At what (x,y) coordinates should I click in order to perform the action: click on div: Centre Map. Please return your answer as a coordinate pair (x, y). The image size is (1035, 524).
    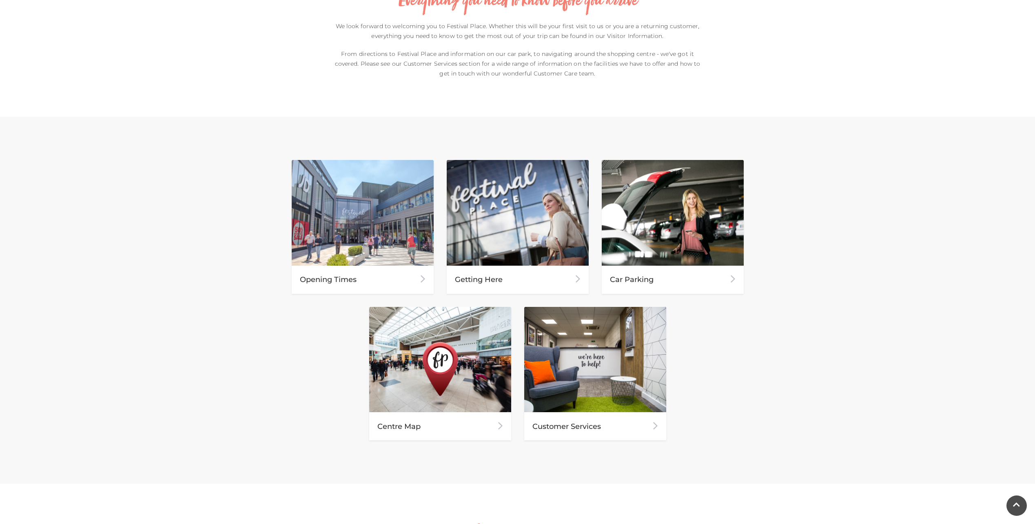
    Looking at the image, I should click on (440, 426).